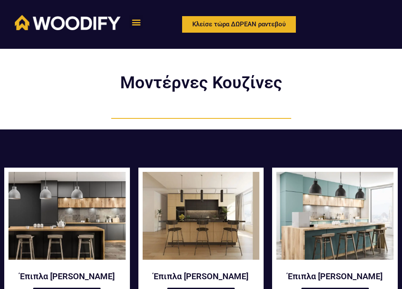 The height and width of the screenshot is (289, 402). I want to click on a: Woodify, so click(67, 22).